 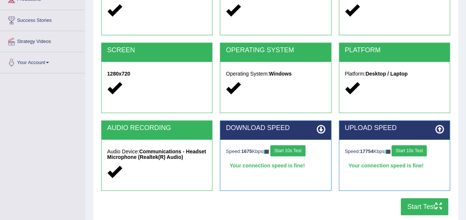 What do you see at coordinates (275, 128) in the screenshot?
I see `h2: DOWNLOAD SPEED` at bounding box center [275, 128].